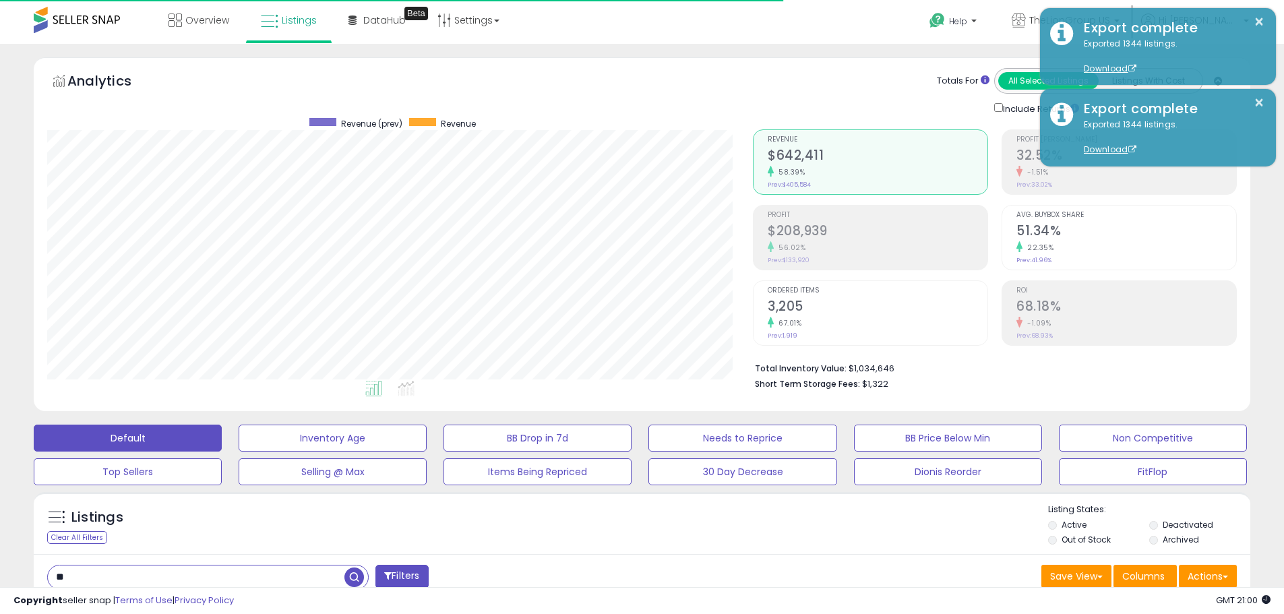 This screenshot has width=1284, height=614. I want to click on b: Short Term Storage Fees:, so click(807, 384).